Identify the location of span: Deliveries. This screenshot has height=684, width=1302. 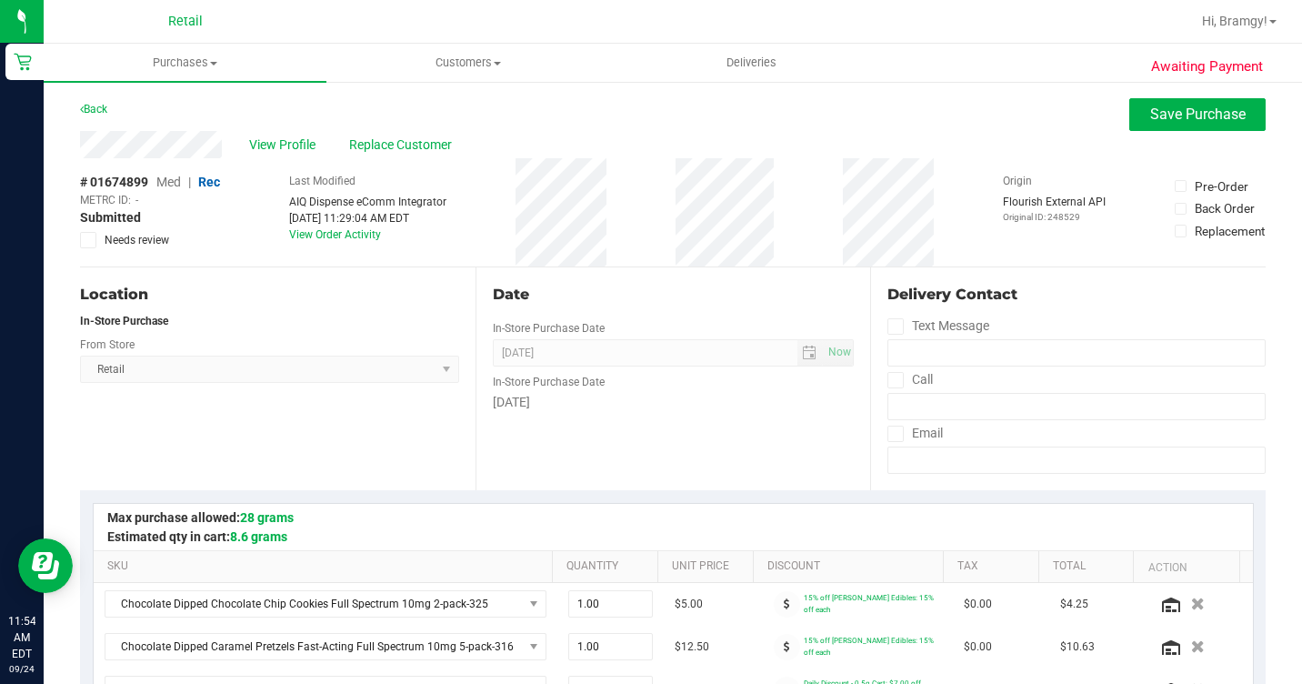
(751, 63).